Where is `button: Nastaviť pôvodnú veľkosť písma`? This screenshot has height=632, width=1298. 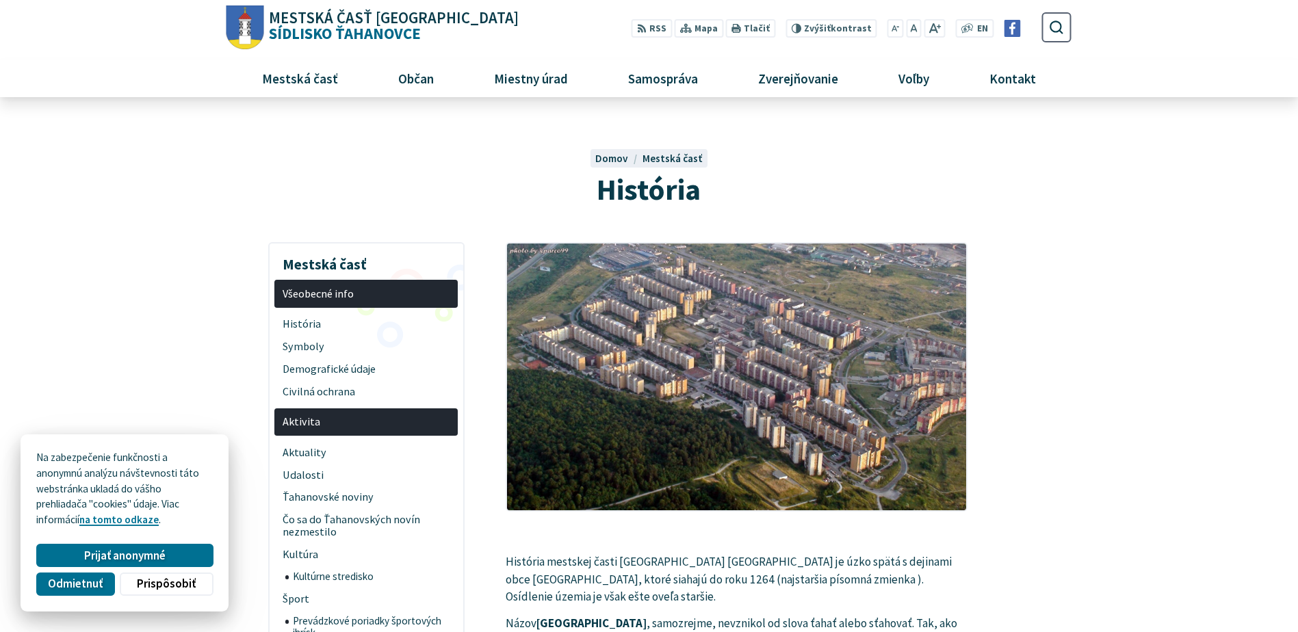 button: Nastaviť pôvodnú veľkosť písma is located at coordinates (914, 28).